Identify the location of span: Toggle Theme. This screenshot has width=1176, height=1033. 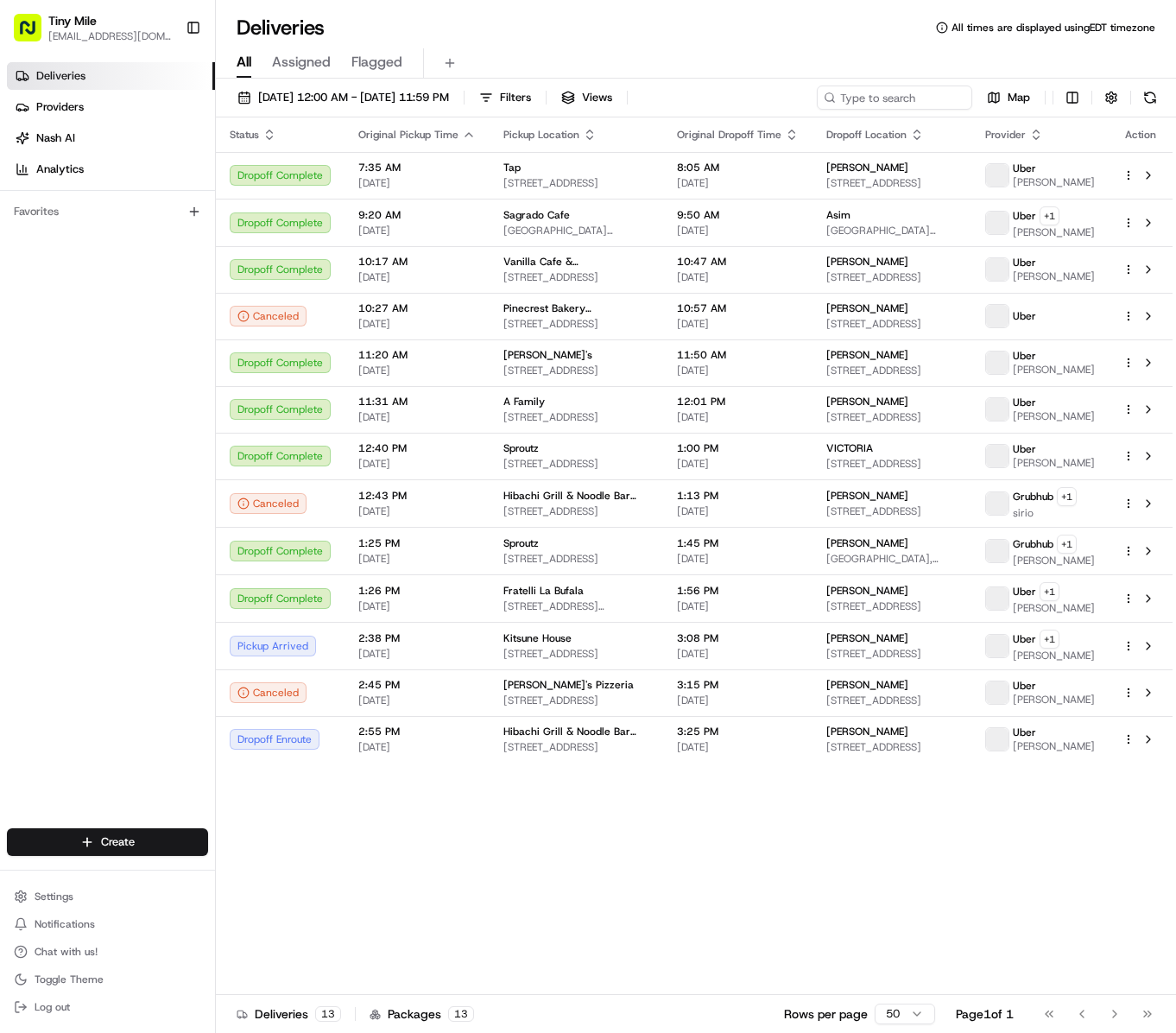
(69, 980).